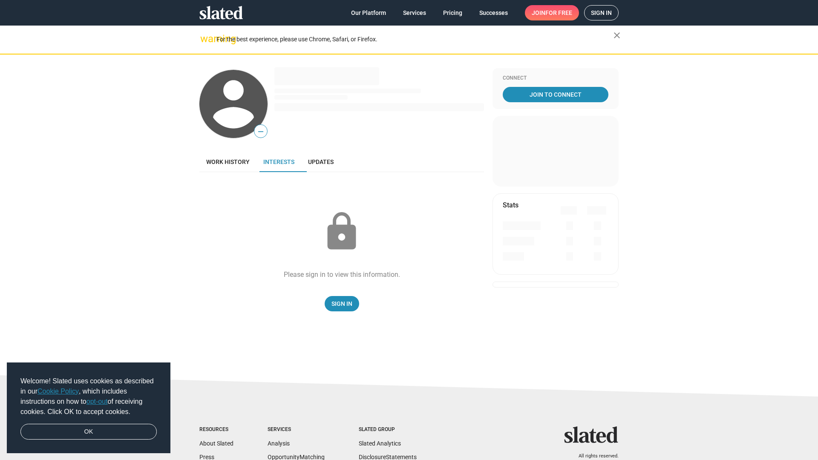 The image size is (818, 460). I want to click on a: dismiss cookie message, so click(89, 432).